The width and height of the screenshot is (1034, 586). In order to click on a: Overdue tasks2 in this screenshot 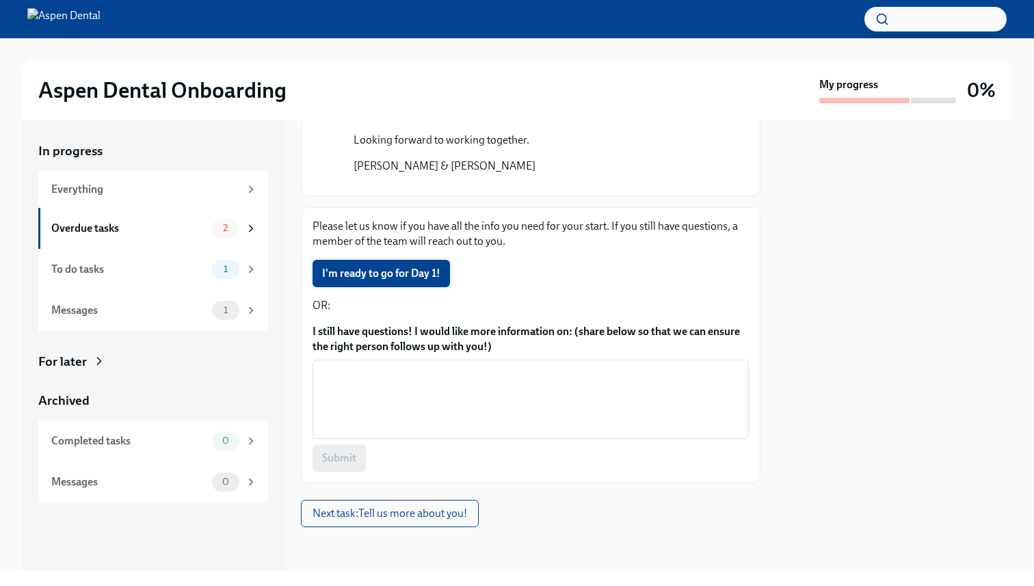, I will do `click(153, 228)`.